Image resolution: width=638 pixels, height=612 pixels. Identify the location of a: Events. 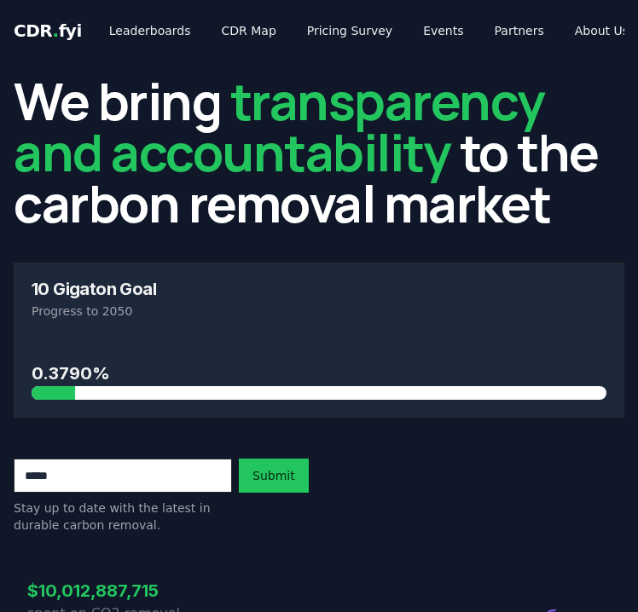
(442, 31).